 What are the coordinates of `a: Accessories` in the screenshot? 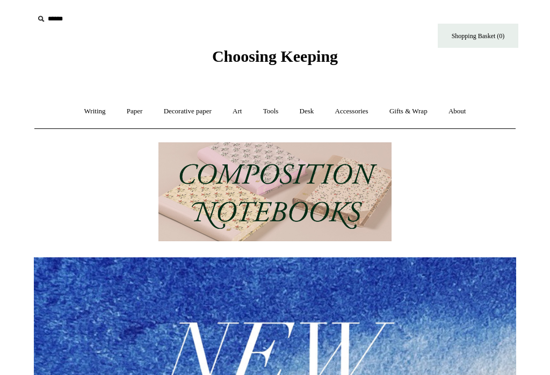 It's located at (352, 111).